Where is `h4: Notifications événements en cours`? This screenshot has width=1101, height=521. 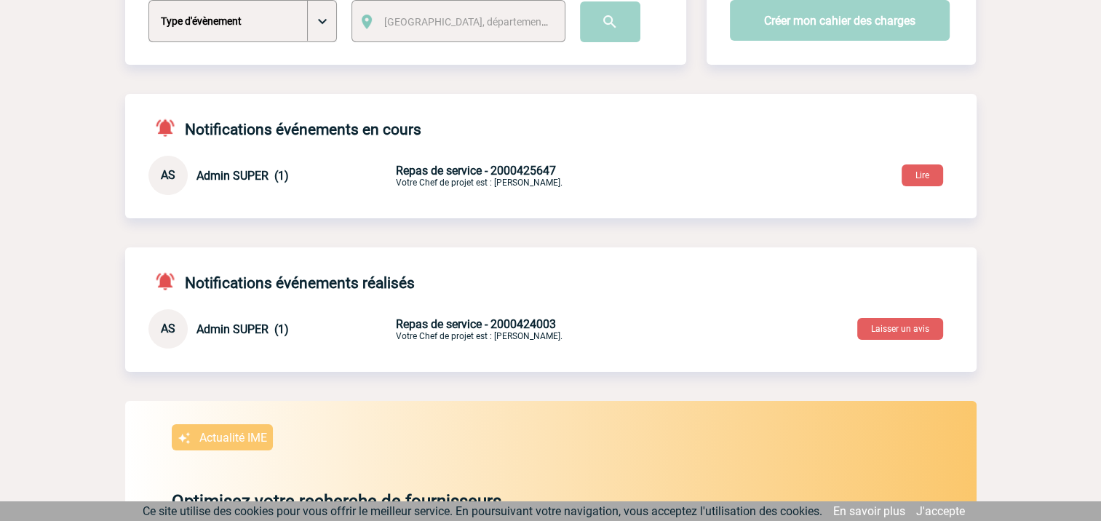 h4: Notifications événements en cours is located at coordinates (285, 127).